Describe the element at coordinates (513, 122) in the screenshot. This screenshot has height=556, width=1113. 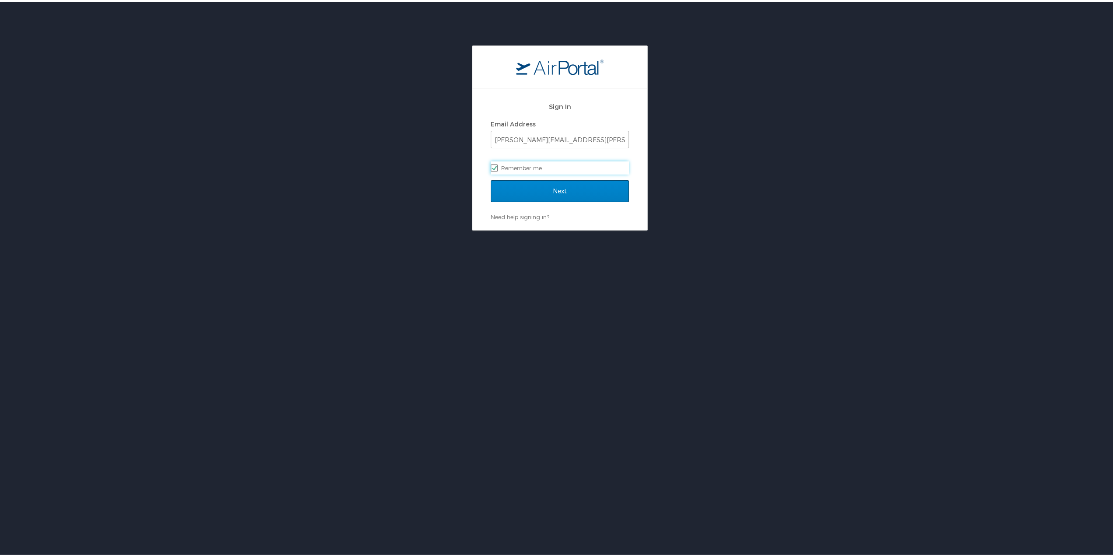
I see `label: Email Address` at that location.